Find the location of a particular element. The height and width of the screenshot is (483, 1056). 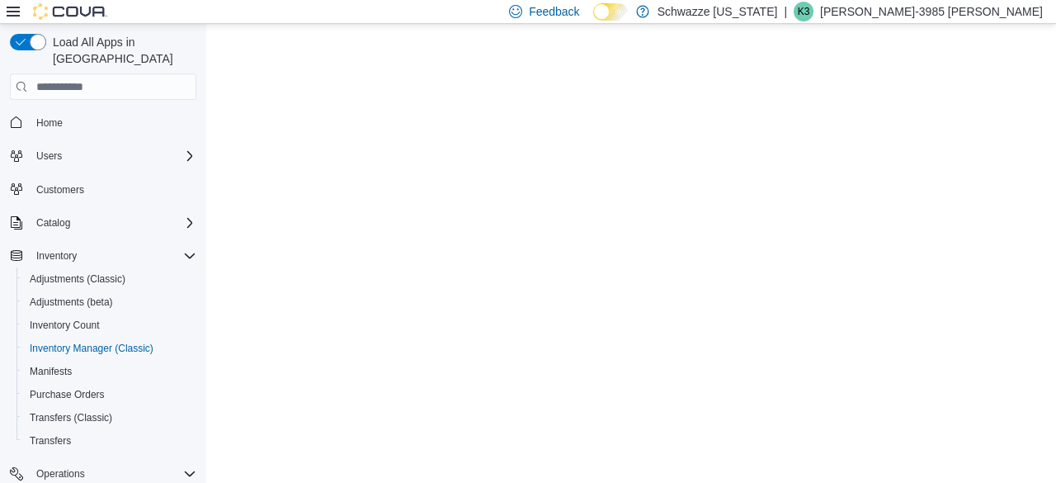

a: Transfers (Classic) is located at coordinates (71, 418).